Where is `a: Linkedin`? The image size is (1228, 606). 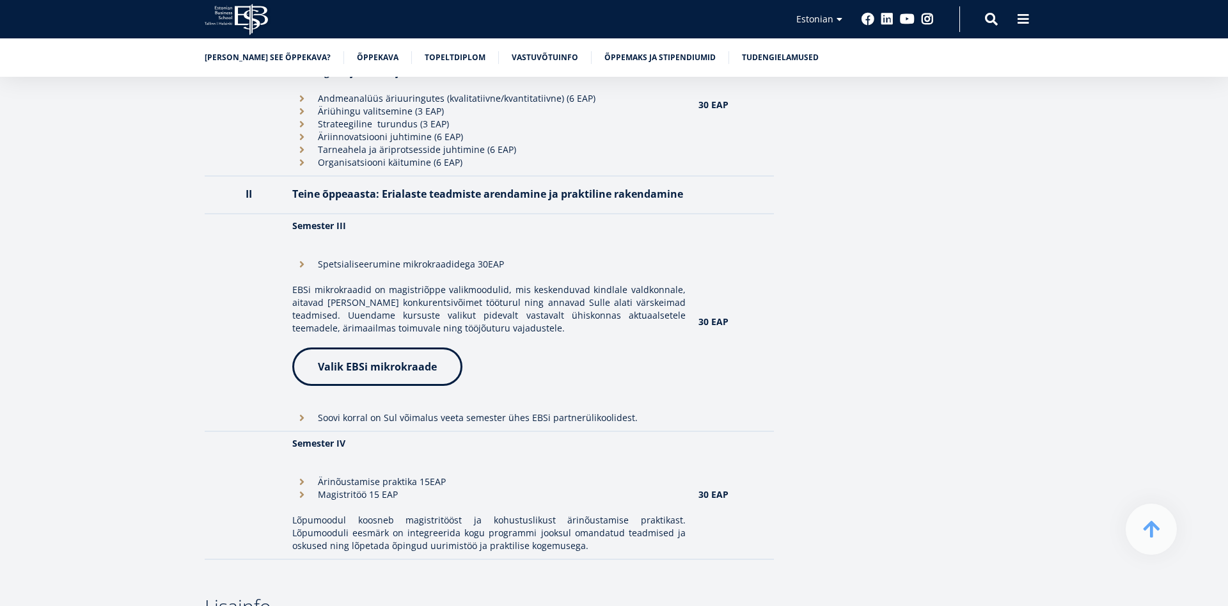
a: Linkedin is located at coordinates (887, 19).